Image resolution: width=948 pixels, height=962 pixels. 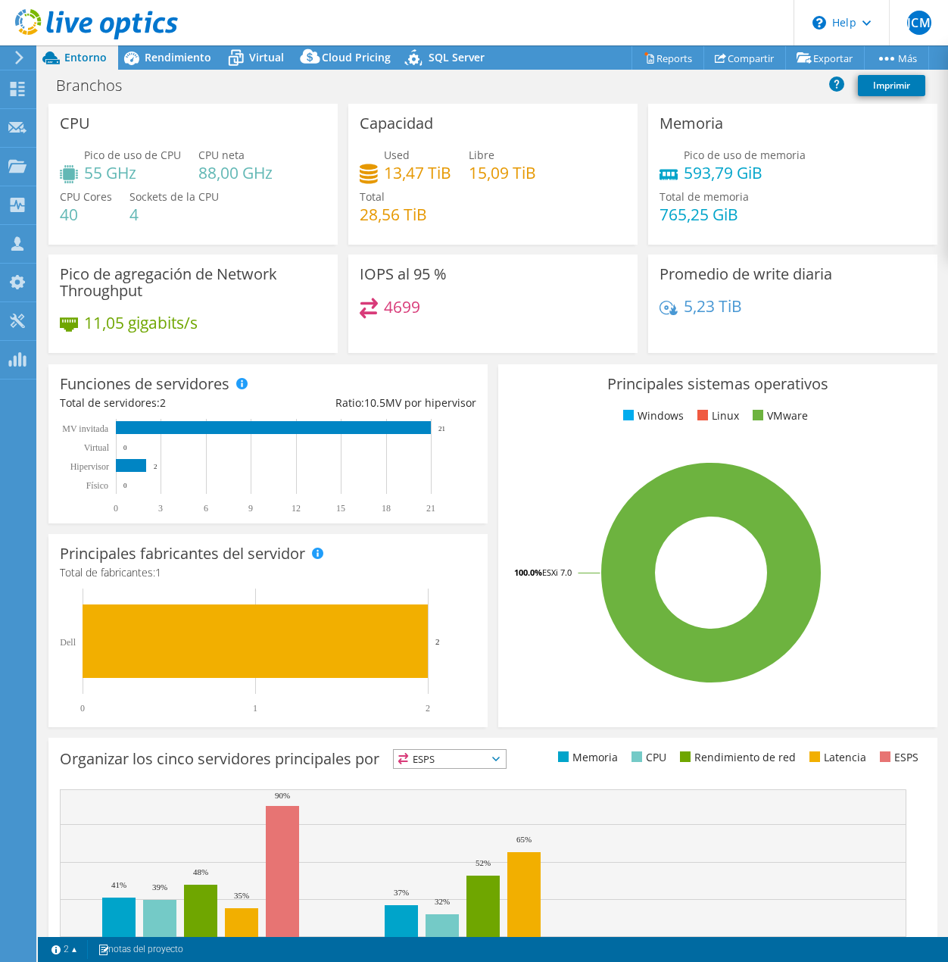 I want to click on li: CPU, so click(x=647, y=758).